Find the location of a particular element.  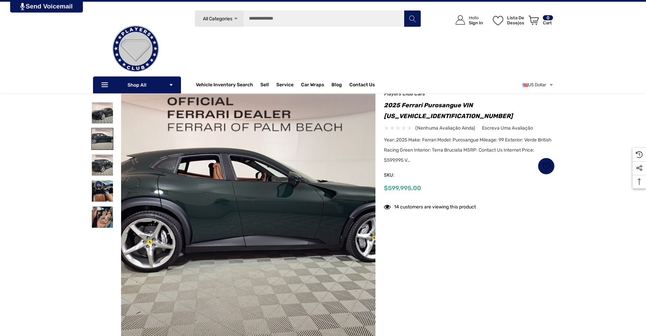

p: Hello is located at coordinates (476, 18).